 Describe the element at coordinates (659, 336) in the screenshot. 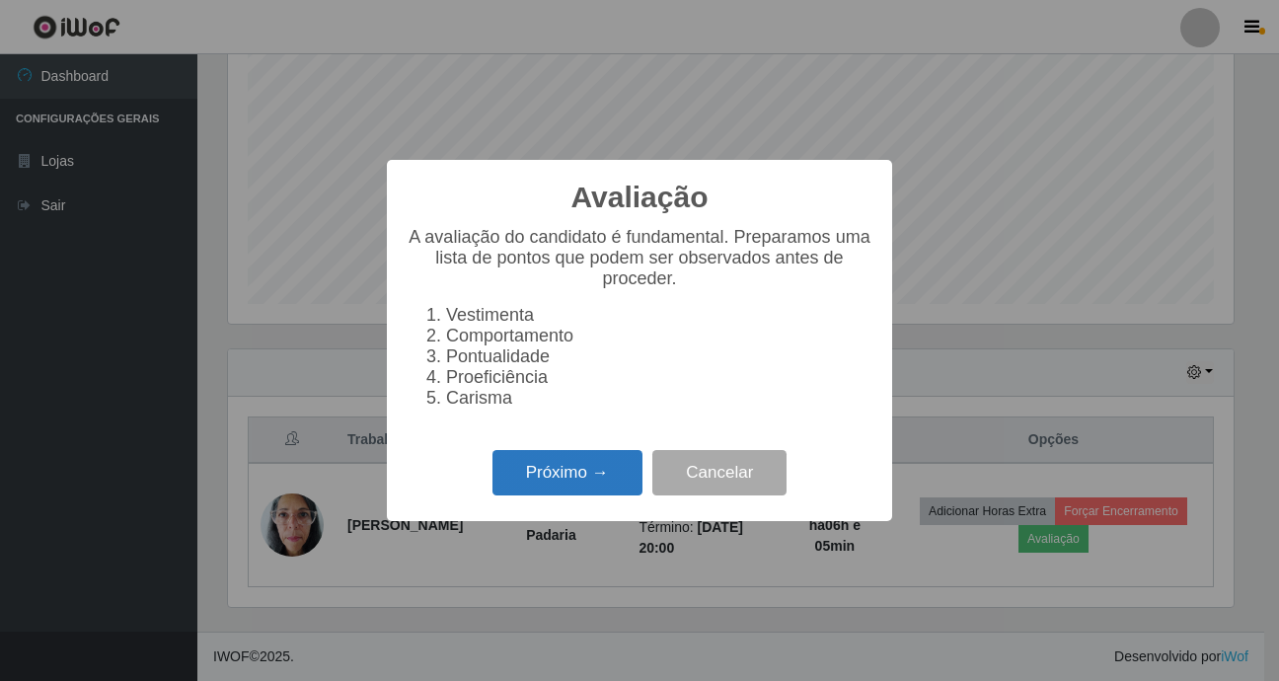

I see `li: Comportamento` at that location.